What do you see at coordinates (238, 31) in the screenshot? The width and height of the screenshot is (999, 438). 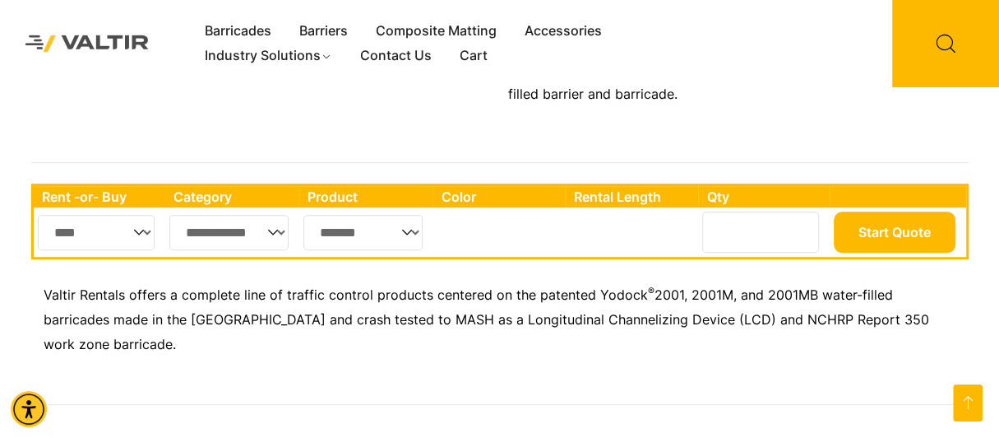 I see `a: Barricades` at bounding box center [238, 31].